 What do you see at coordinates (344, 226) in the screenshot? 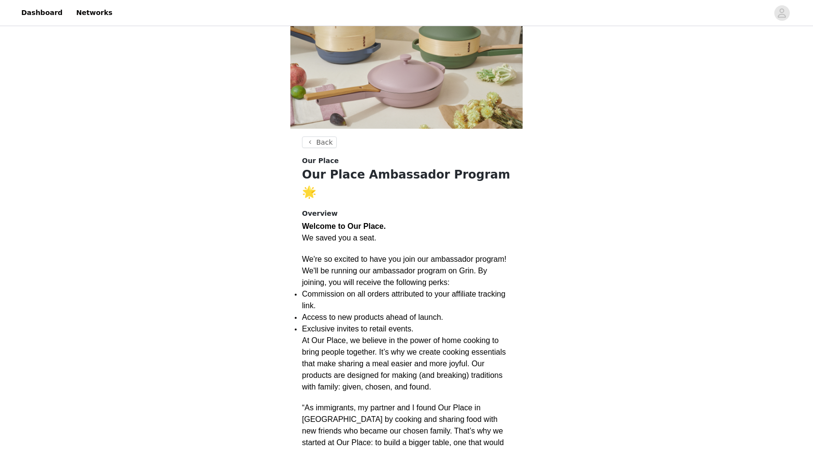
I see `strong: Welcome to Our Place.` at bounding box center [344, 226].